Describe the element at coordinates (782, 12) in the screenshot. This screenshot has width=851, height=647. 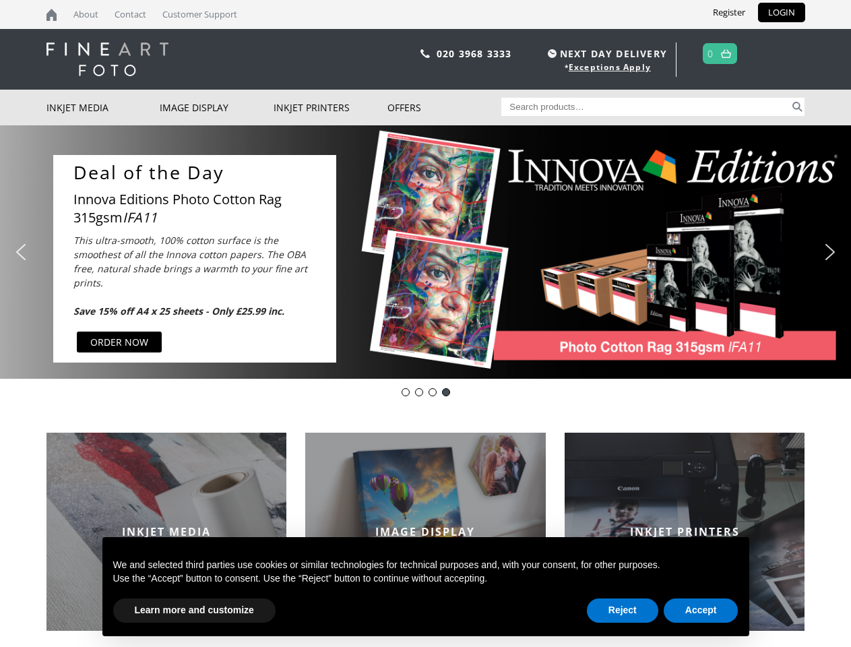
I see `a: LOGIN` at that location.